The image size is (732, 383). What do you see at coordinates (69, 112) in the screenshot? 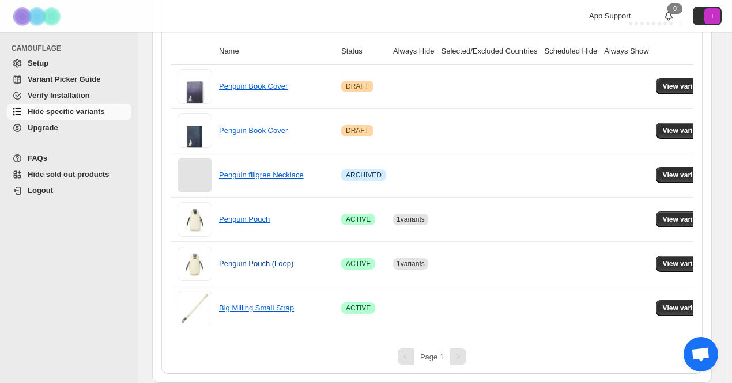
I see `a: Hide specific variants` at bounding box center [69, 112].